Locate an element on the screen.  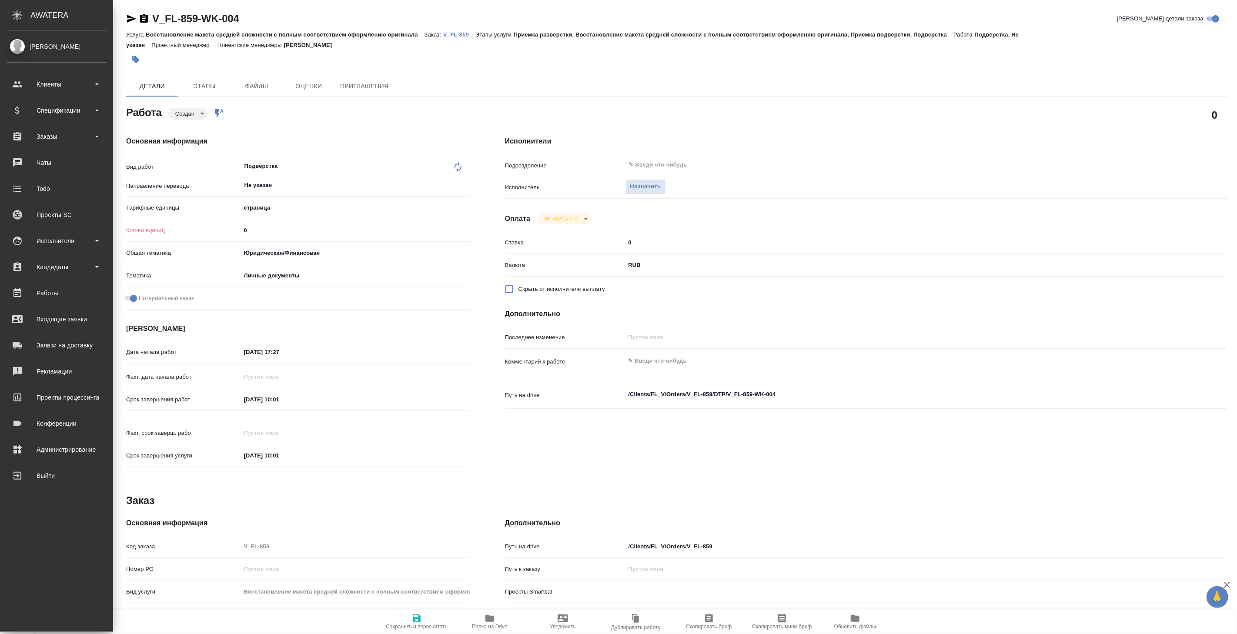
div: Создан is located at coordinates (564, 218).